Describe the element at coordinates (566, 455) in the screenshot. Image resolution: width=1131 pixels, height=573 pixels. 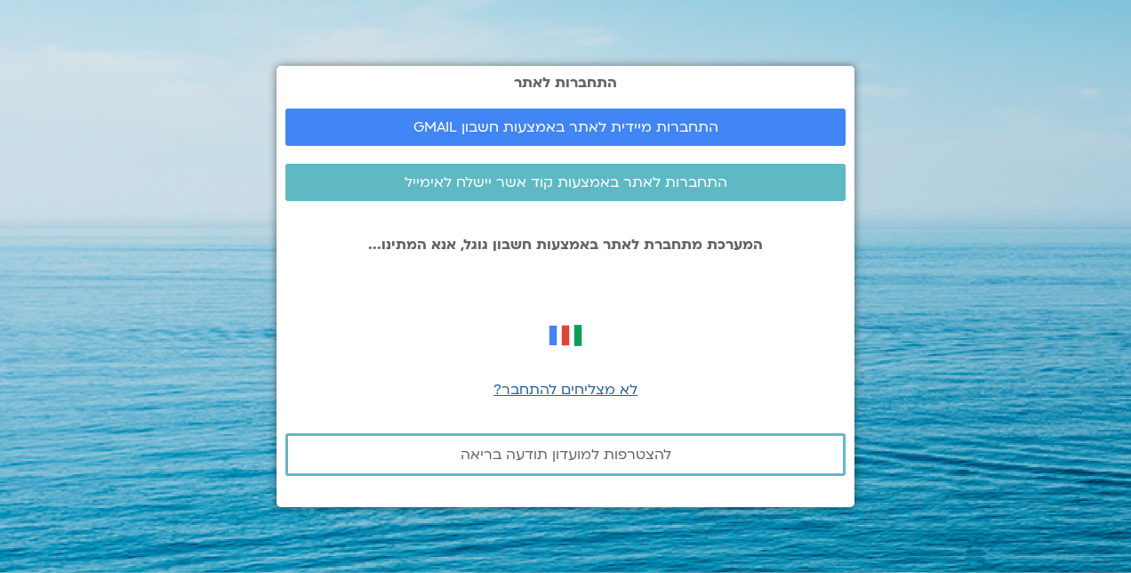
I see `span: להצטרפות למועדון תודעה בריאה` at that location.